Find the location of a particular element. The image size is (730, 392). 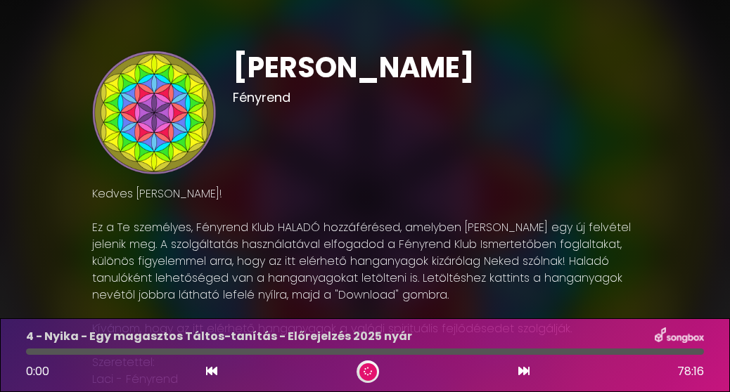

p: 4 - Nyika - Egy magasztos Táltos-tanítás - Előrejelzés 2025 nyár is located at coordinates (219, 337).